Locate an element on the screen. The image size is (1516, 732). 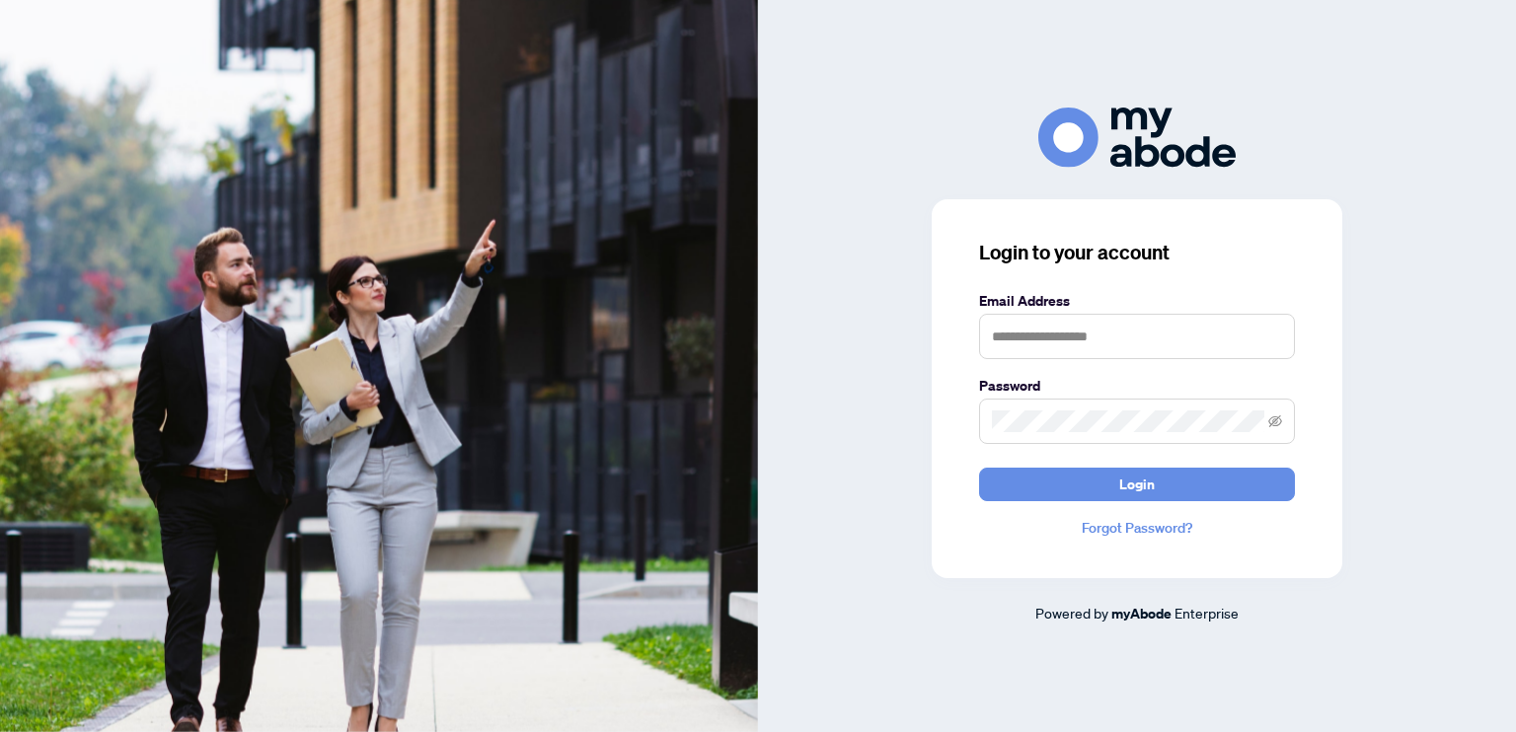
span: Powered by is located at coordinates (1072, 613).